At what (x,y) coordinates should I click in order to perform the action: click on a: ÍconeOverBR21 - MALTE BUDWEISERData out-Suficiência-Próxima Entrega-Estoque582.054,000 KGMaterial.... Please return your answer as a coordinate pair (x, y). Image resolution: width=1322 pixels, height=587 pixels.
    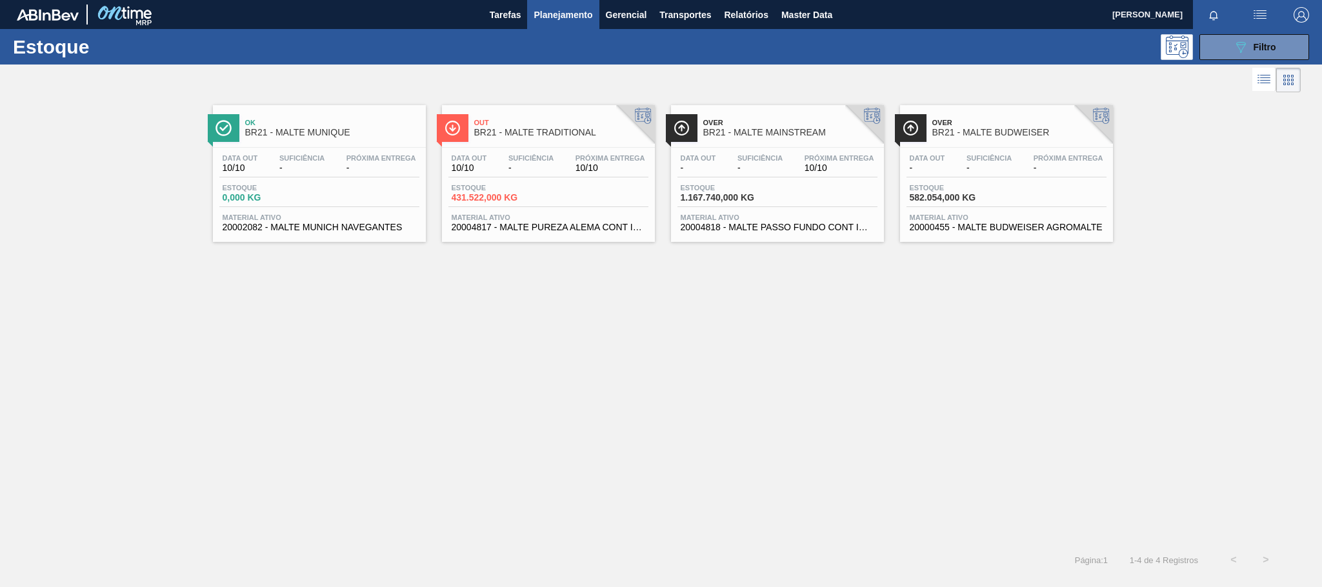
    Looking at the image, I should click on (1005, 168).